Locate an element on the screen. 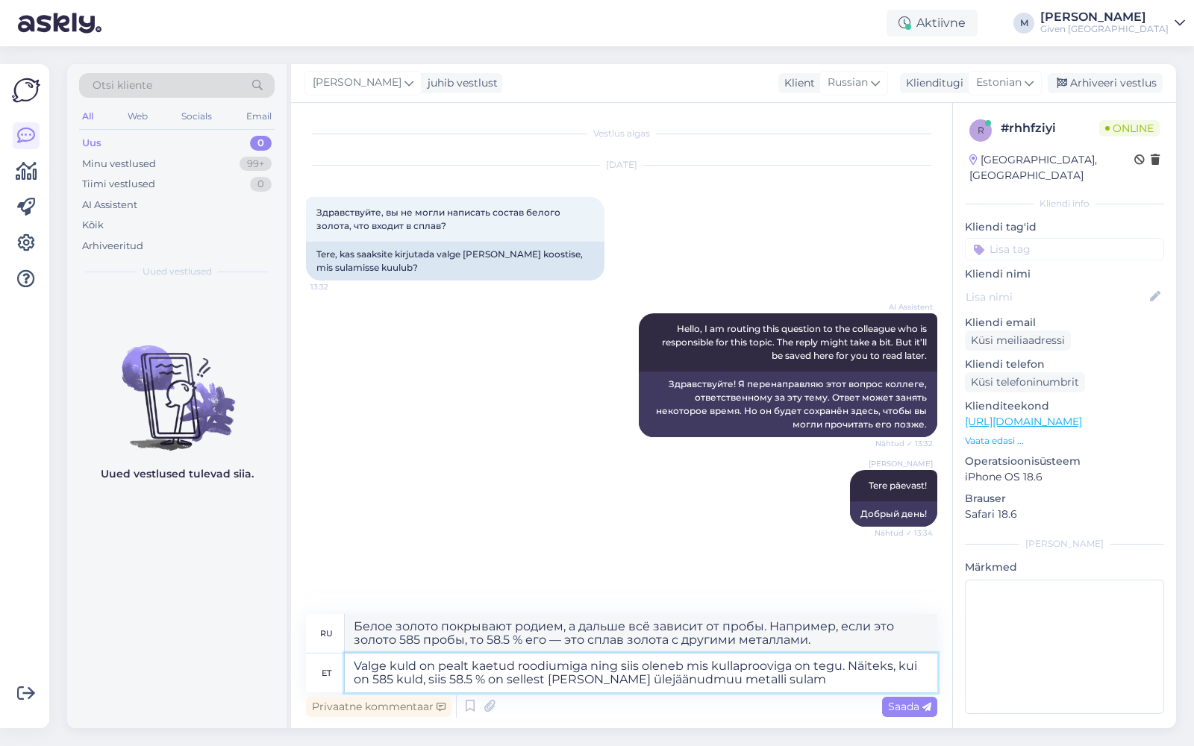 This screenshot has height=746, width=1194. div: Tiimi vestlused is located at coordinates (119, 184).